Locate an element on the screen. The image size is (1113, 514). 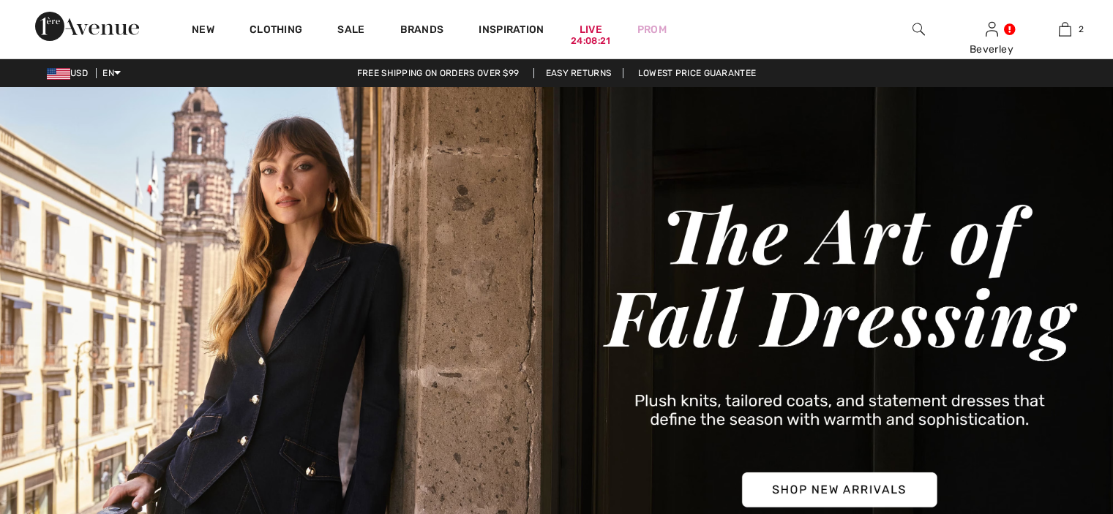
a: 1ère Avenue is located at coordinates (87, 26).